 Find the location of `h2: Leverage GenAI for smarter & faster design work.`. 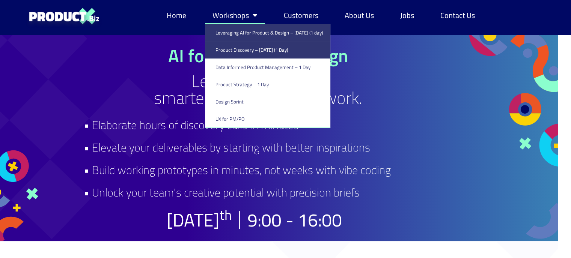

h2: Leverage GenAI for smarter & faster design work. is located at coordinates (258, 89).